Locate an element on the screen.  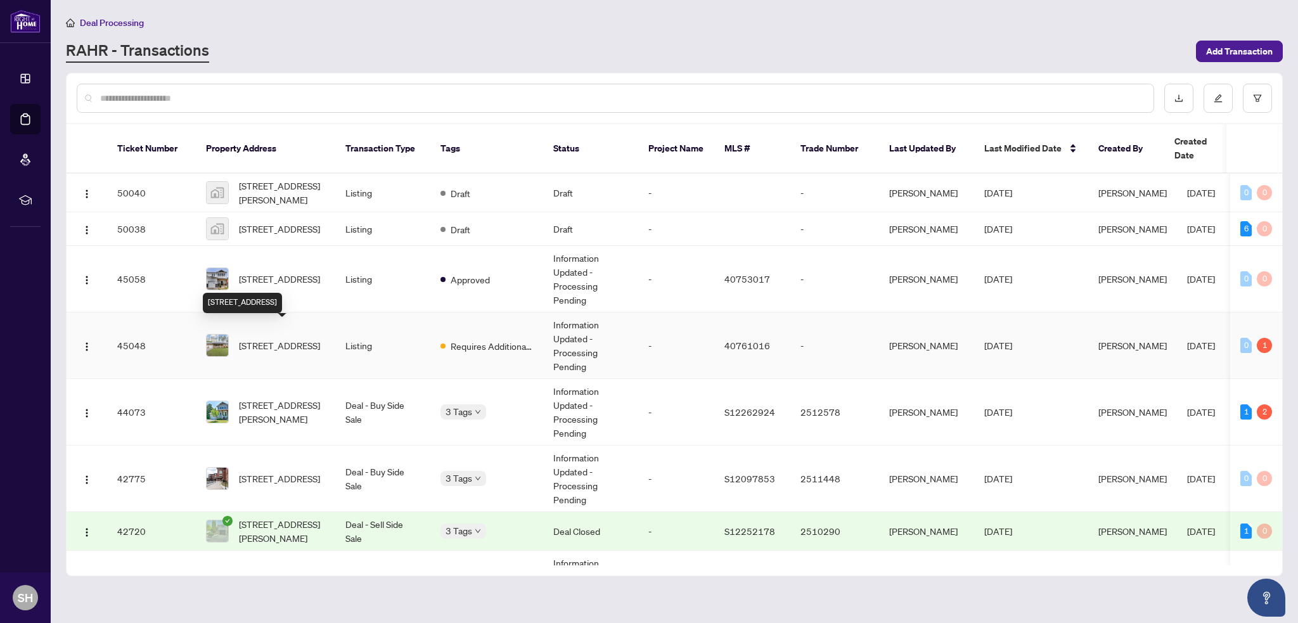
span: filter is located at coordinates (1258, 98).